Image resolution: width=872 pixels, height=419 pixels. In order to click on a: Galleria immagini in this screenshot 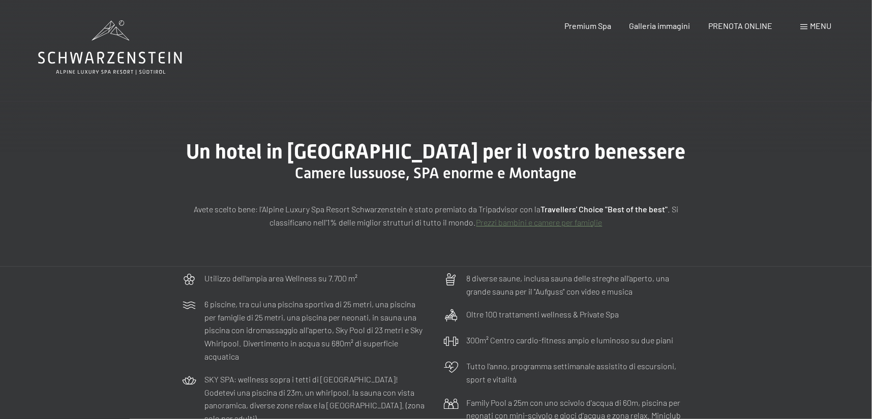, I will do `click(660, 25)`.